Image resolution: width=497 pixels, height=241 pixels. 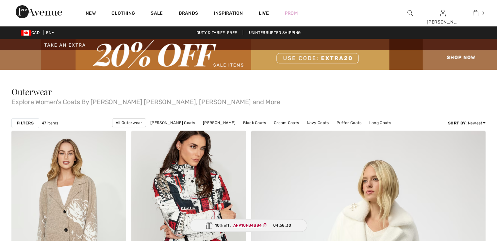 I want to click on a: 1ère Avenue, so click(x=39, y=12).